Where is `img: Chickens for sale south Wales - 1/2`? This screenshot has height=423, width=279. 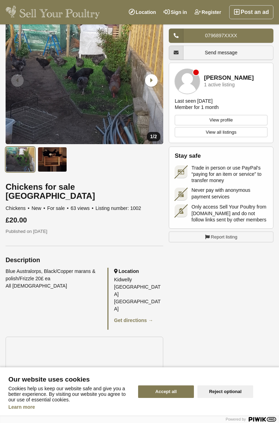
img: Chickens for sale south Wales - 1/2 is located at coordinates (84, 80).